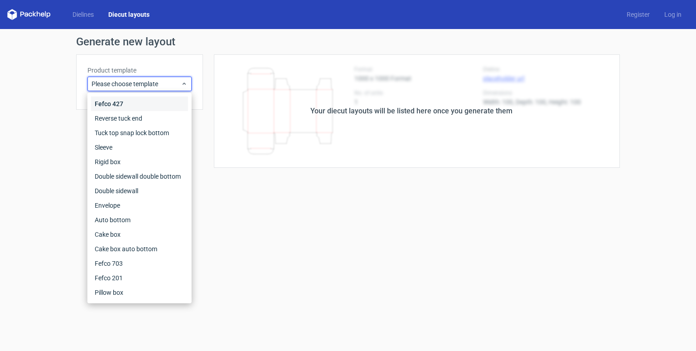 This screenshot has height=351, width=696. What do you see at coordinates (140, 278) in the screenshot?
I see `div: Fefco 201` at bounding box center [140, 278].